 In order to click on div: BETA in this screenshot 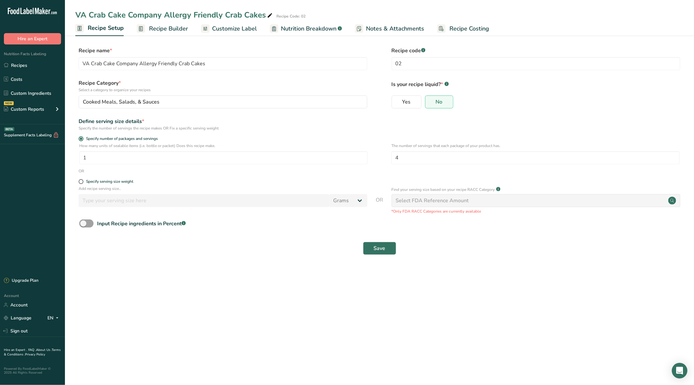, I will do `click(9, 129)`.